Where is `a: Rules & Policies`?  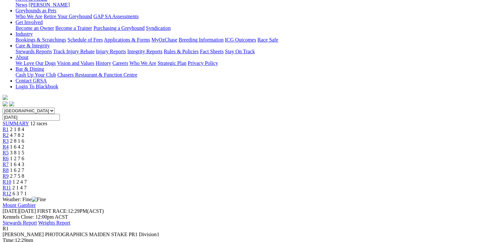 a: Rules & Policies is located at coordinates (181, 51).